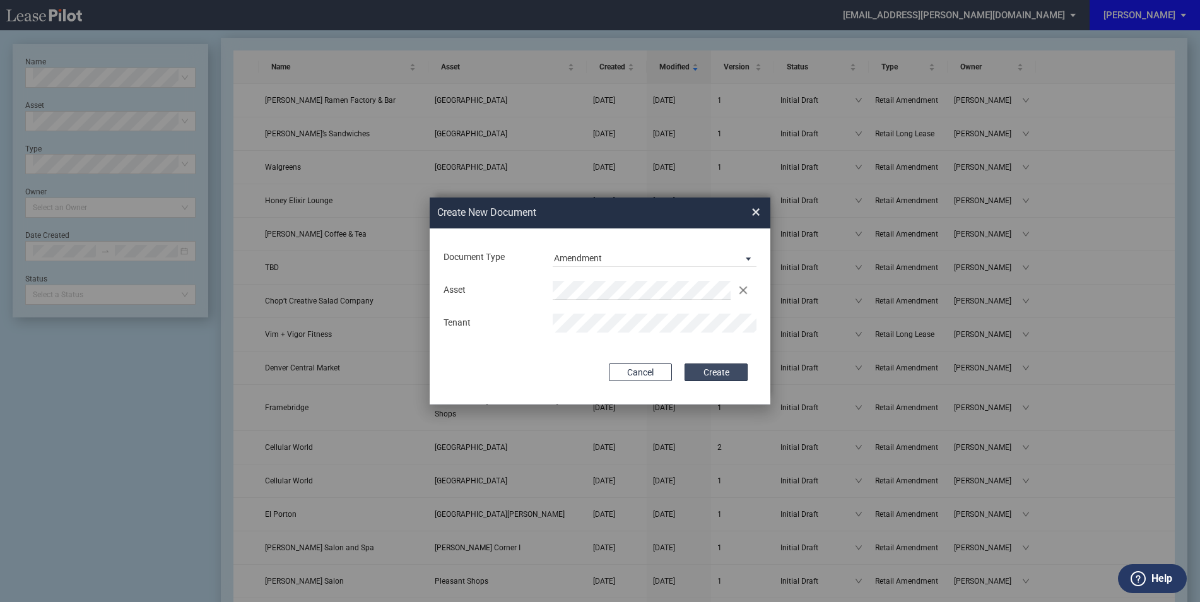 This screenshot has height=602, width=1200. I want to click on button: Create, so click(716, 372).